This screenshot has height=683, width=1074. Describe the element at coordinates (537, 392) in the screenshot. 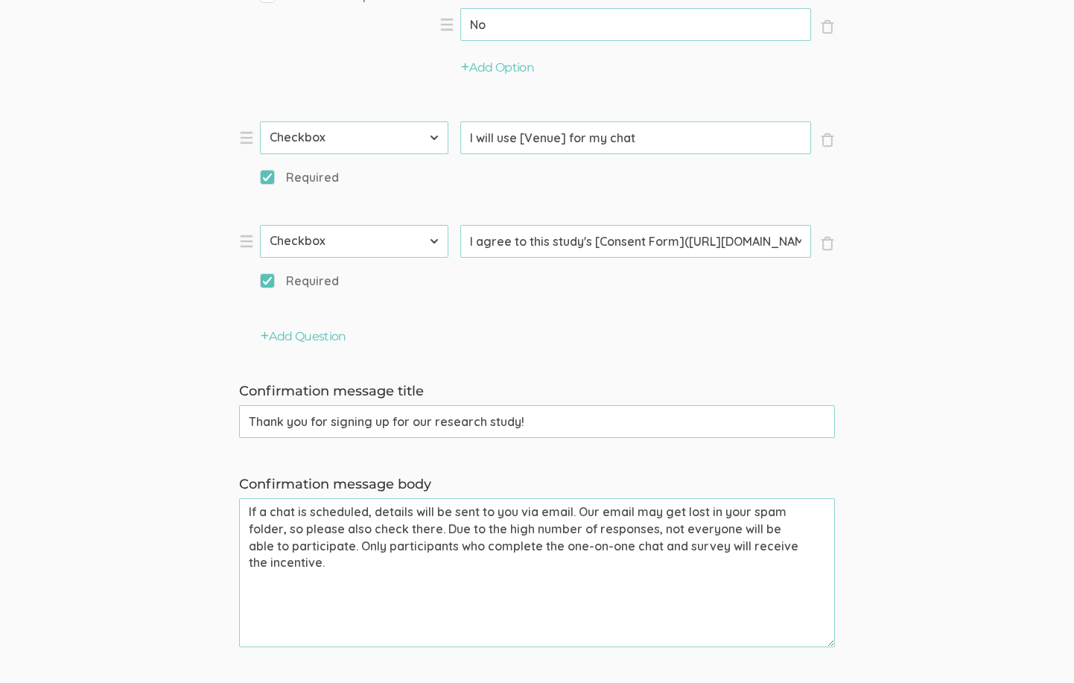

I see `label: Confirmation message title` at that location.